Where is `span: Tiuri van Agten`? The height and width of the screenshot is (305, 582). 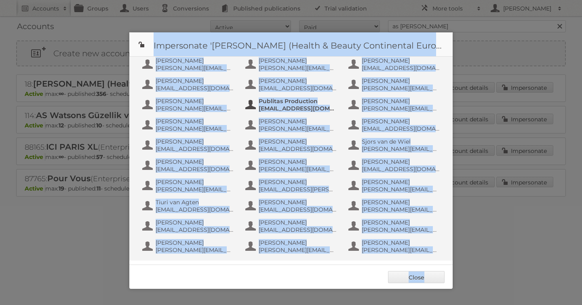
span: Tiuri van Agten is located at coordinates (195, 202).